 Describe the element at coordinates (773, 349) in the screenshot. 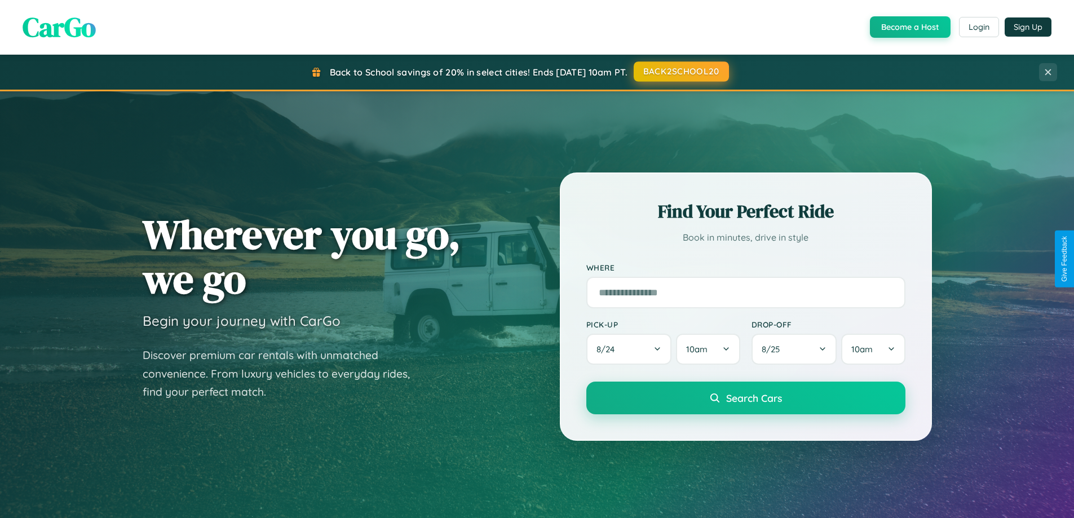

I see `span: 8 / 25` at that location.